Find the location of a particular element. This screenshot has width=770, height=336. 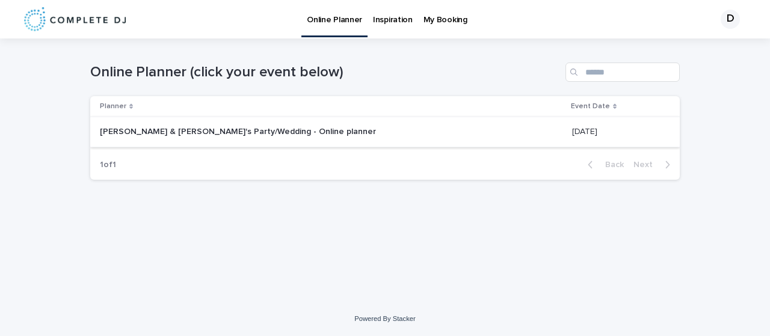

h1: Online Planner (click your event below) is located at coordinates (325, 72).